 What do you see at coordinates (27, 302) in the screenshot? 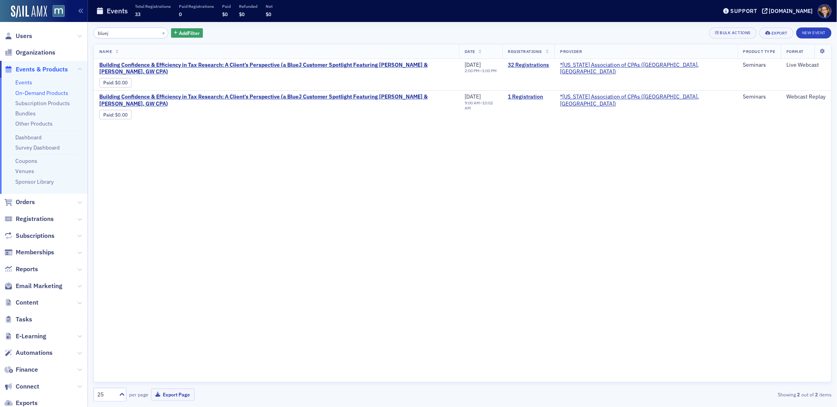
I see `span: Content` at bounding box center [27, 302].